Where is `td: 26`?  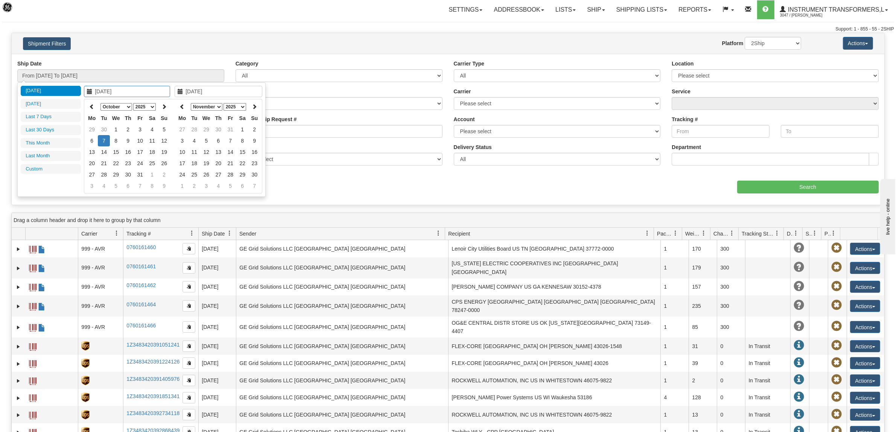 td: 26 is located at coordinates (164, 163).